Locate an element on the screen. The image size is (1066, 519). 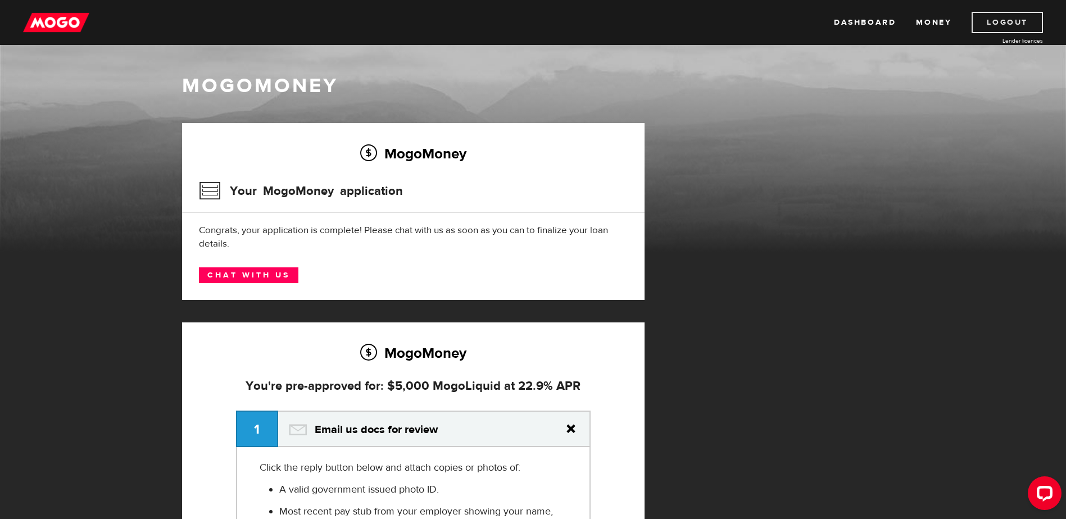
button: Open LiveChat chat widget is located at coordinates (26, 21).